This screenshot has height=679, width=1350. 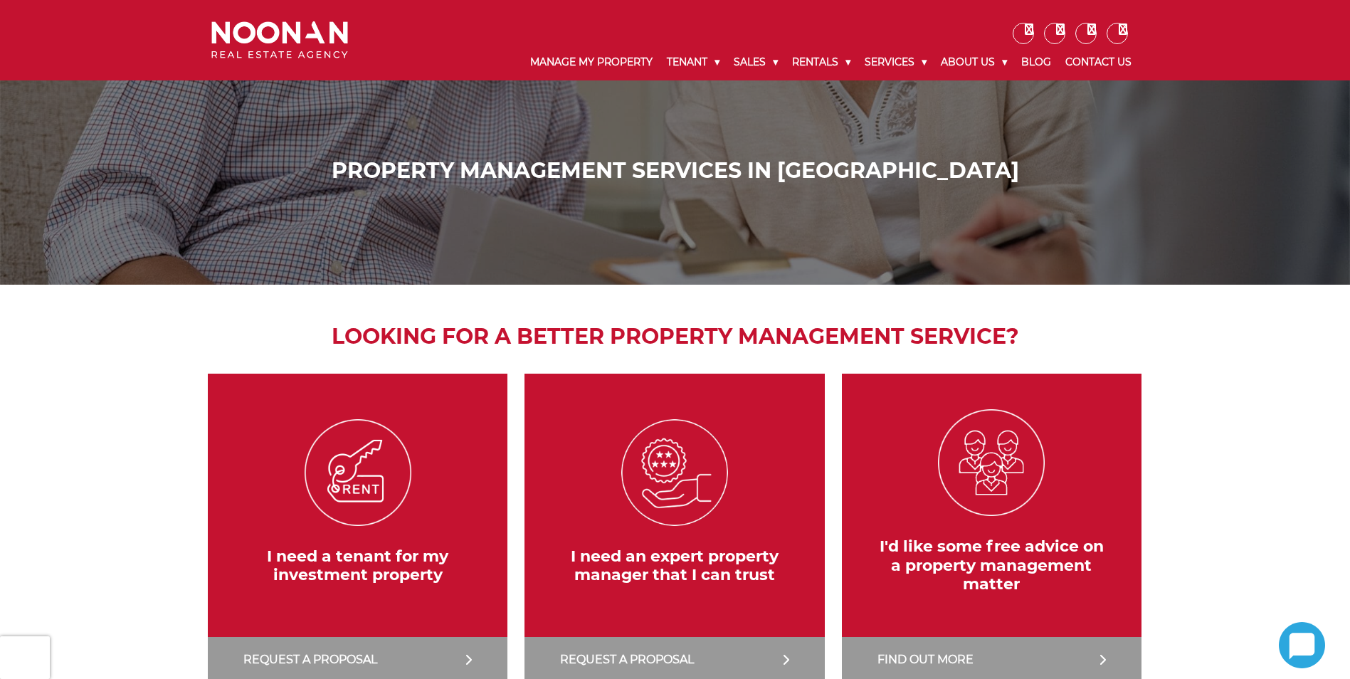 What do you see at coordinates (280, 40) in the screenshot?
I see `img: Noonan Real Estate Agency` at bounding box center [280, 40].